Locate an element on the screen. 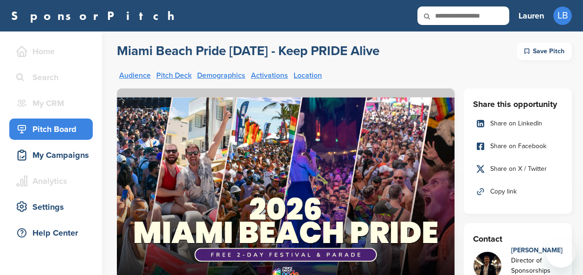 This screenshot has height=275, width=583. div: My CRM is located at coordinates (53, 103).